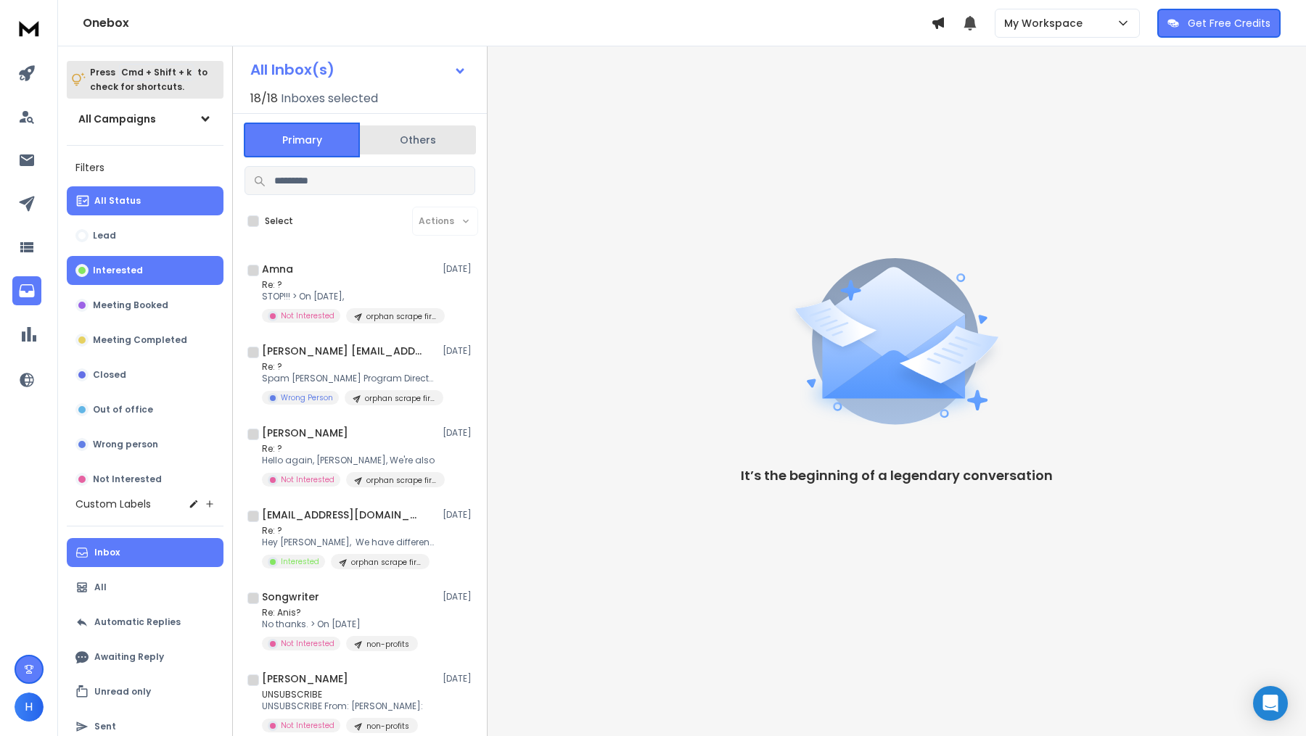  I want to click on p: Press to check for shortcuts., so click(149, 80).